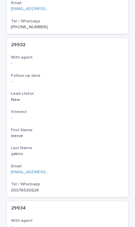 The height and width of the screenshot is (227, 135). Describe the element at coordinates (19, 207) in the screenshot. I see `p: 29934` at that location.